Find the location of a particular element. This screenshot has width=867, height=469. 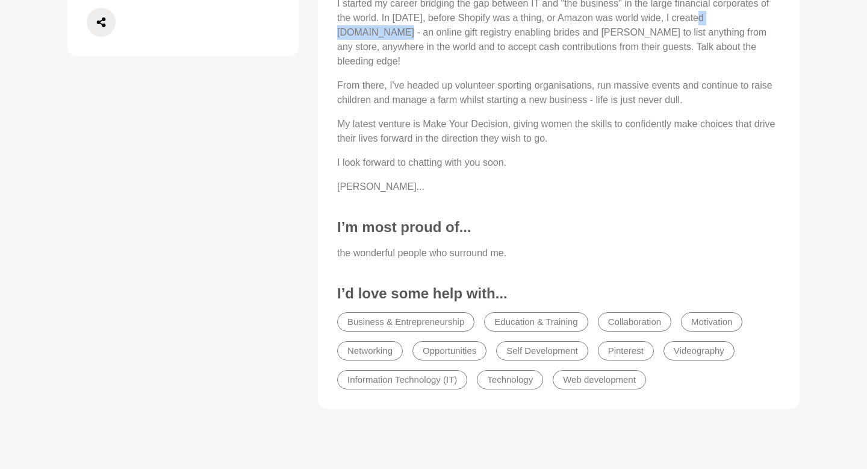

p: the wonderful people who surround me. is located at coordinates (559, 253).